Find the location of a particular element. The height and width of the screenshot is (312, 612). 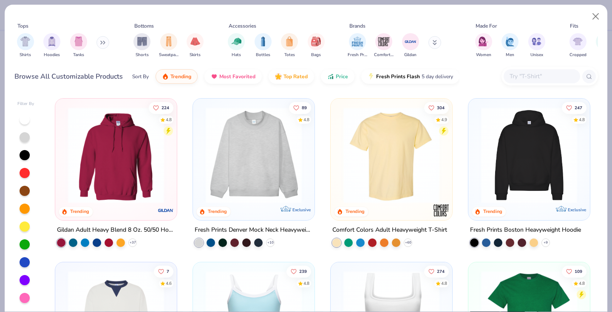

img: Totes Image is located at coordinates (290, 41).